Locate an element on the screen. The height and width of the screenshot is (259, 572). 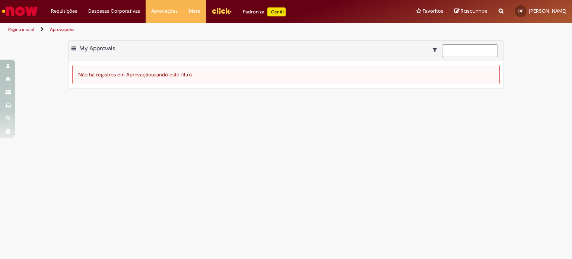
span: Despesas Corporativas is located at coordinates (114, 11).